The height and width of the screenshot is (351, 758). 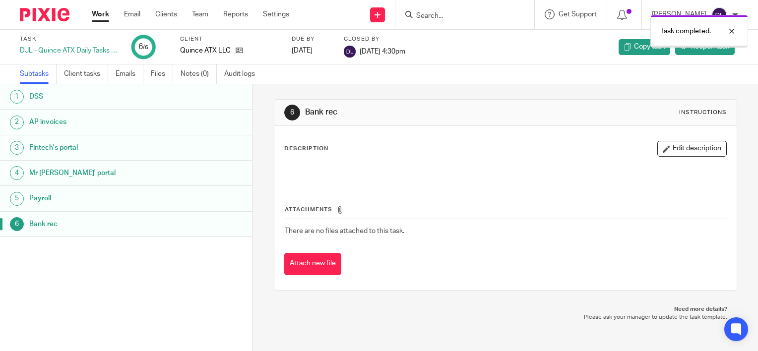 What do you see at coordinates (692, 149) in the screenshot?
I see `button: Edit description` at bounding box center [692, 149].